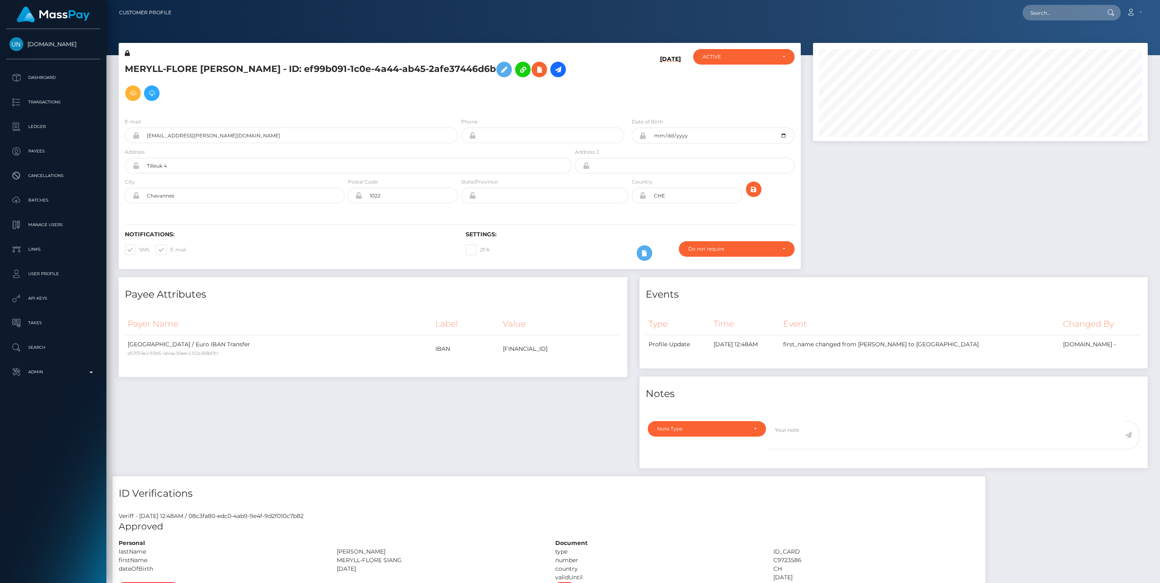  I want to click on a: Customer Profile, so click(145, 13).